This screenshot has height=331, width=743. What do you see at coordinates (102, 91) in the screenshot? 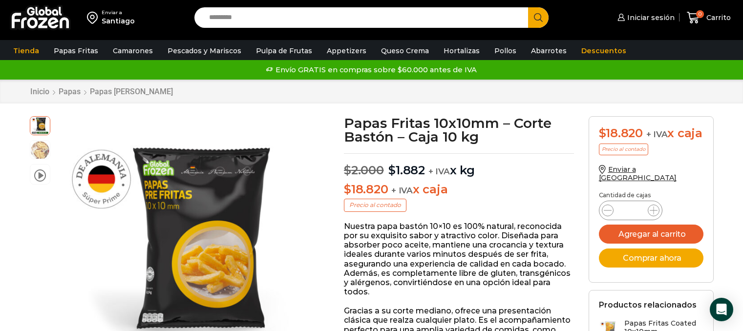
I see `nav: Breadcrumb` at bounding box center [102, 91].